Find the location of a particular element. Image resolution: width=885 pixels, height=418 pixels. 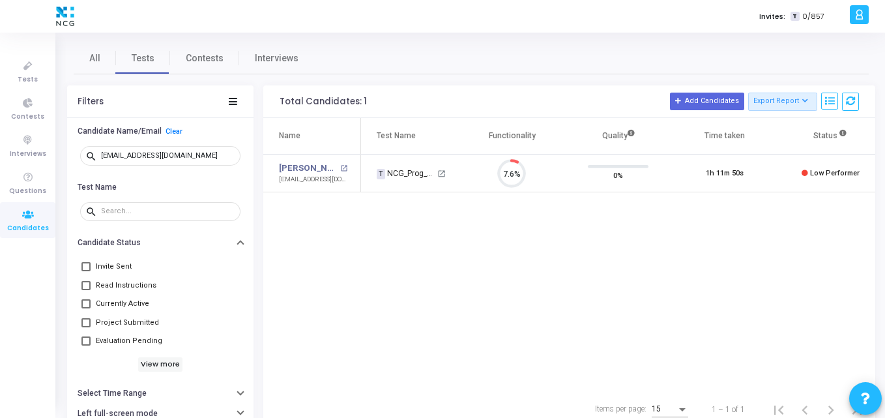

th: Functionality is located at coordinates (511, 136).